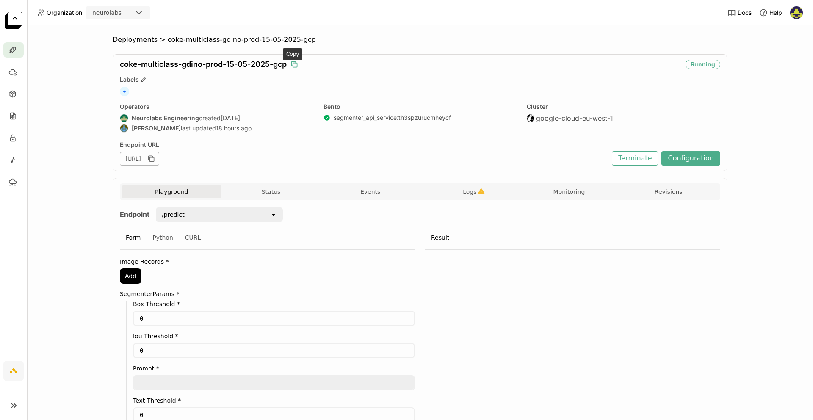 This screenshot has height=420, width=813. What do you see at coordinates (274, 368) in the screenshot?
I see `label: Prompt *` at bounding box center [274, 368].